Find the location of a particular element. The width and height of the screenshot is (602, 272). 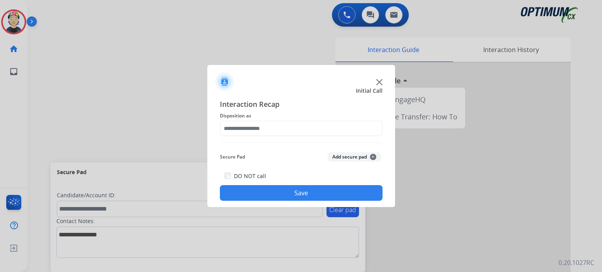

img: contact-recap-line.svg is located at coordinates (301, 143).